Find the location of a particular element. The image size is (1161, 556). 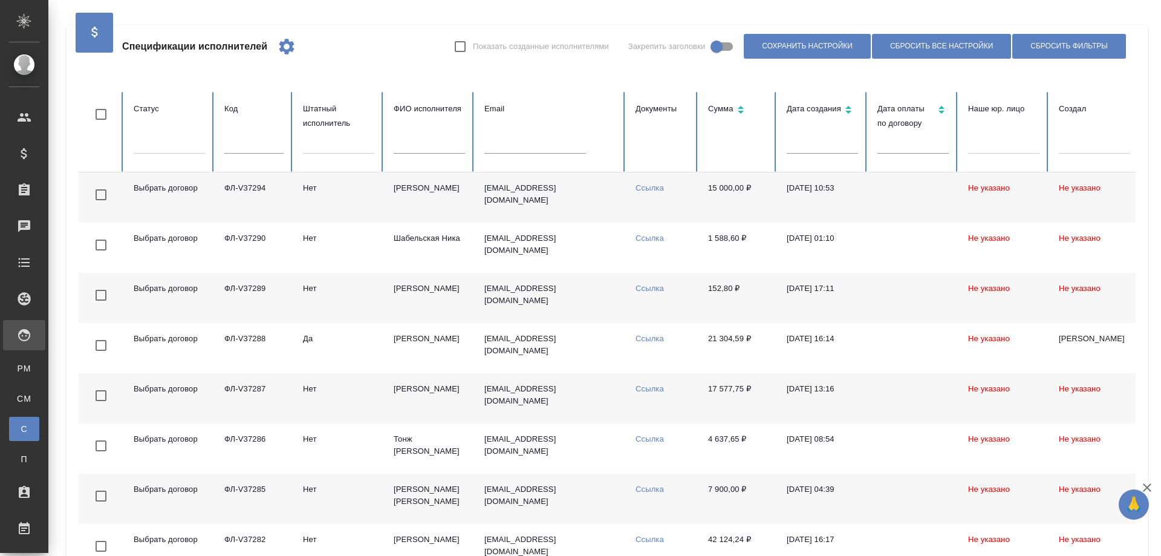

a: PM is located at coordinates (24, 368).